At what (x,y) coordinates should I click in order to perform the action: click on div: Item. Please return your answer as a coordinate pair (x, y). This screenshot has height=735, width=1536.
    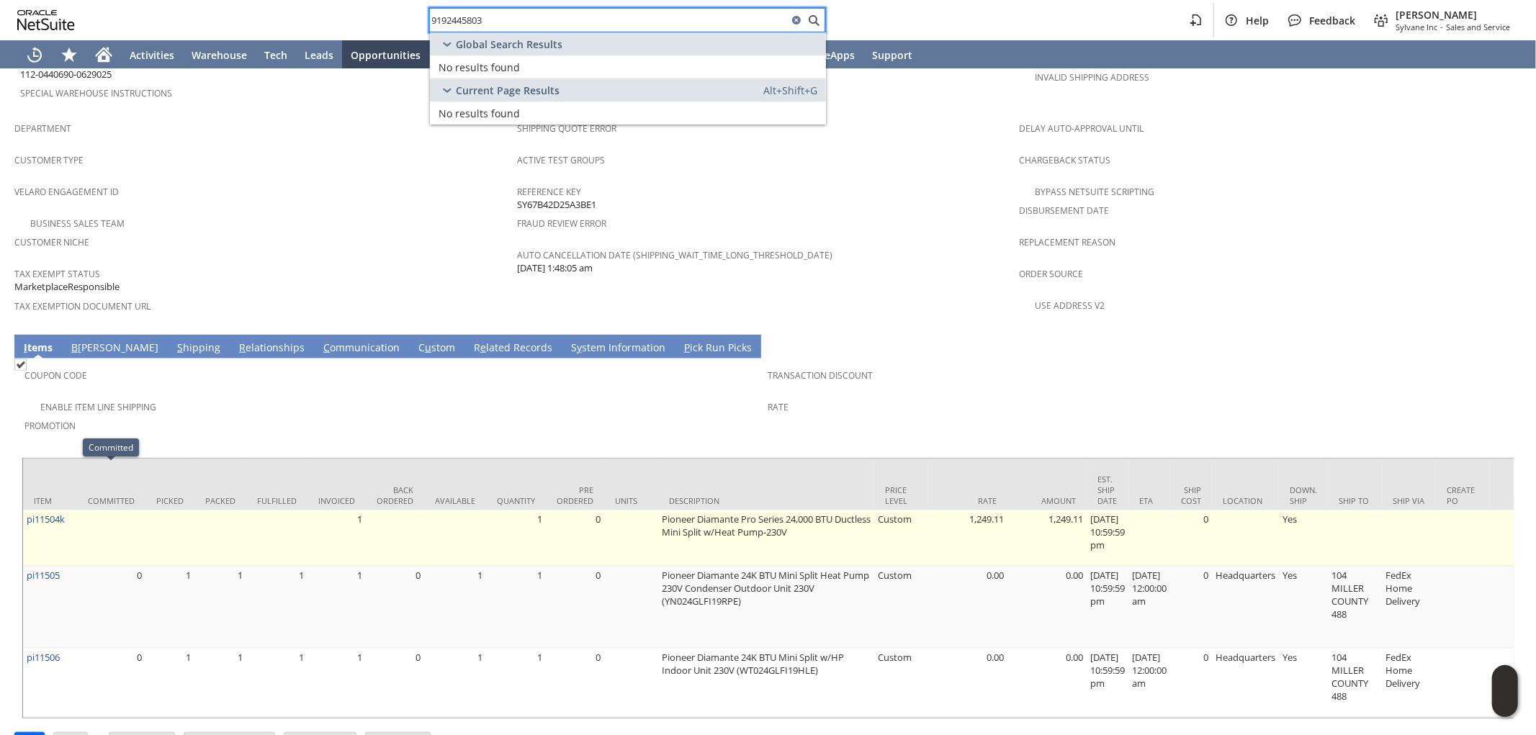
    Looking at the image, I should click on (50, 500).